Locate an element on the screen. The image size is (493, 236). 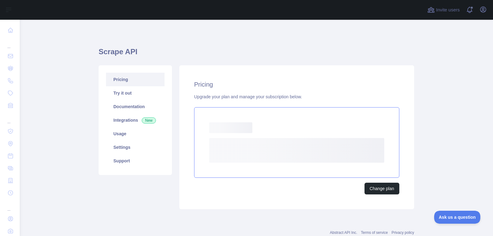
a: Documentation is located at coordinates (135, 107).